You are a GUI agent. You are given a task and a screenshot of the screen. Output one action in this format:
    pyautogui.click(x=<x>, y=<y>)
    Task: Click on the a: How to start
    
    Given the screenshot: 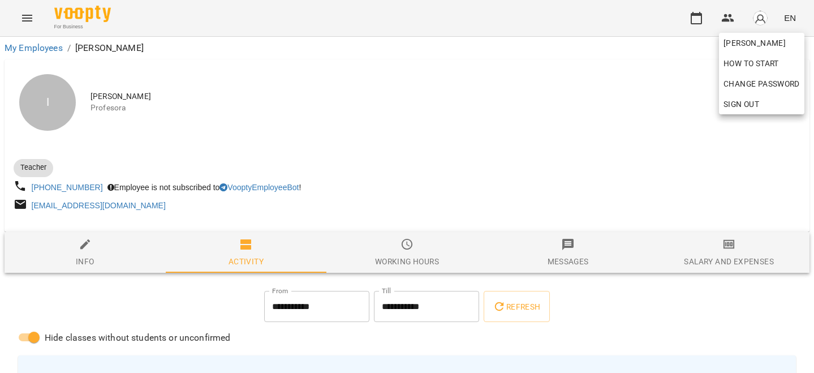 What is the action you would take?
    pyautogui.click(x=752, y=63)
    